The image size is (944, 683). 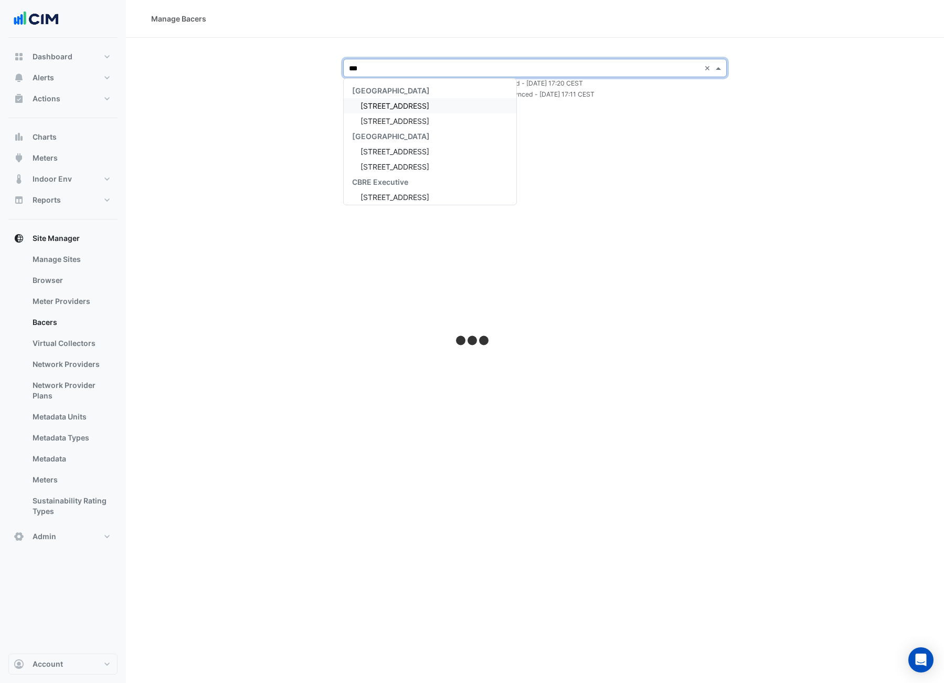 I want to click on img: Company Logo, so click(x=36, y=19).